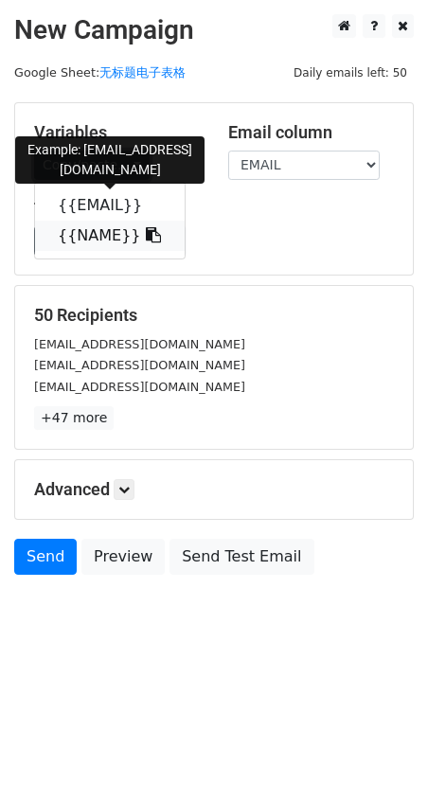  I want to click on span: Daily emails left: 50, so click(350, 73).